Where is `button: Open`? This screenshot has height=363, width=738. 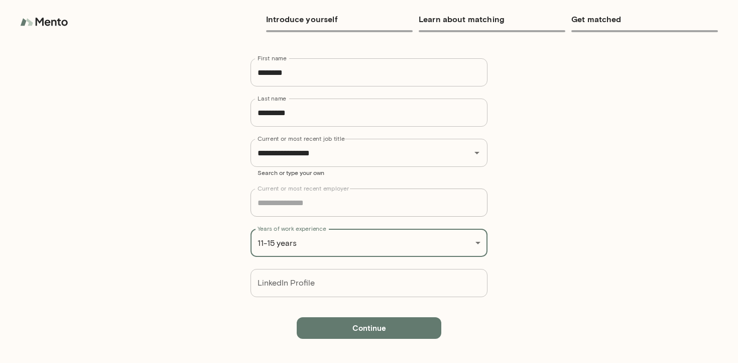 button: Open is located at coordinates (477, 153).